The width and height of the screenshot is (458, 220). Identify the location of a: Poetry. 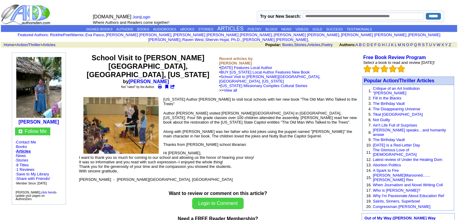
(327, 45).